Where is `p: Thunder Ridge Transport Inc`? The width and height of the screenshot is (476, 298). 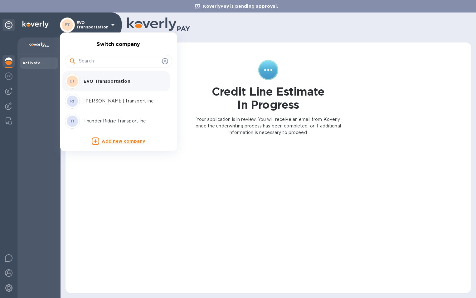
p: Thunder Ridge Transport Inc is located at coordinates (123, 121).